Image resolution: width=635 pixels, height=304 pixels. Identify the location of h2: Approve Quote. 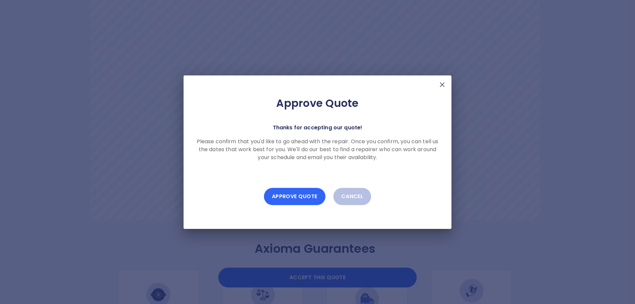
(318, 103).